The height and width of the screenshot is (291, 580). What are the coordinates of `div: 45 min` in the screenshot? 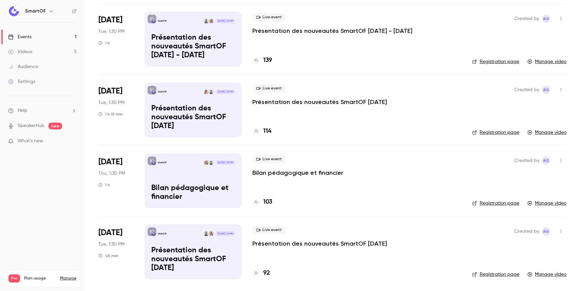 It's located at (108, 256).